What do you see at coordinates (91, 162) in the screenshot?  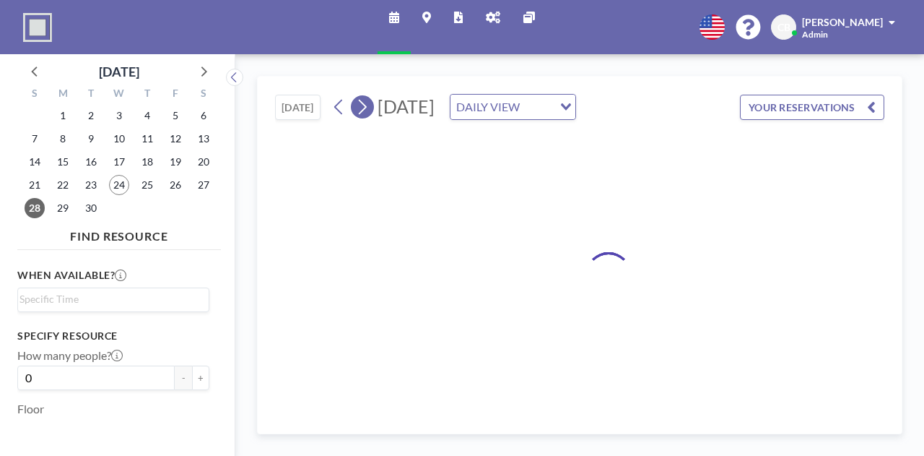 I see `span: Tuesday, September 16, 2025` at bounding box center [91, 162].